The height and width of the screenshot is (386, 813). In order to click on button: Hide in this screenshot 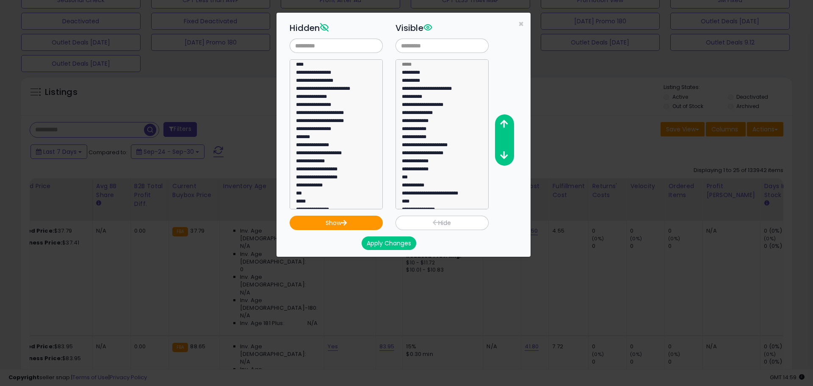, I will do `click(442, 223)`.